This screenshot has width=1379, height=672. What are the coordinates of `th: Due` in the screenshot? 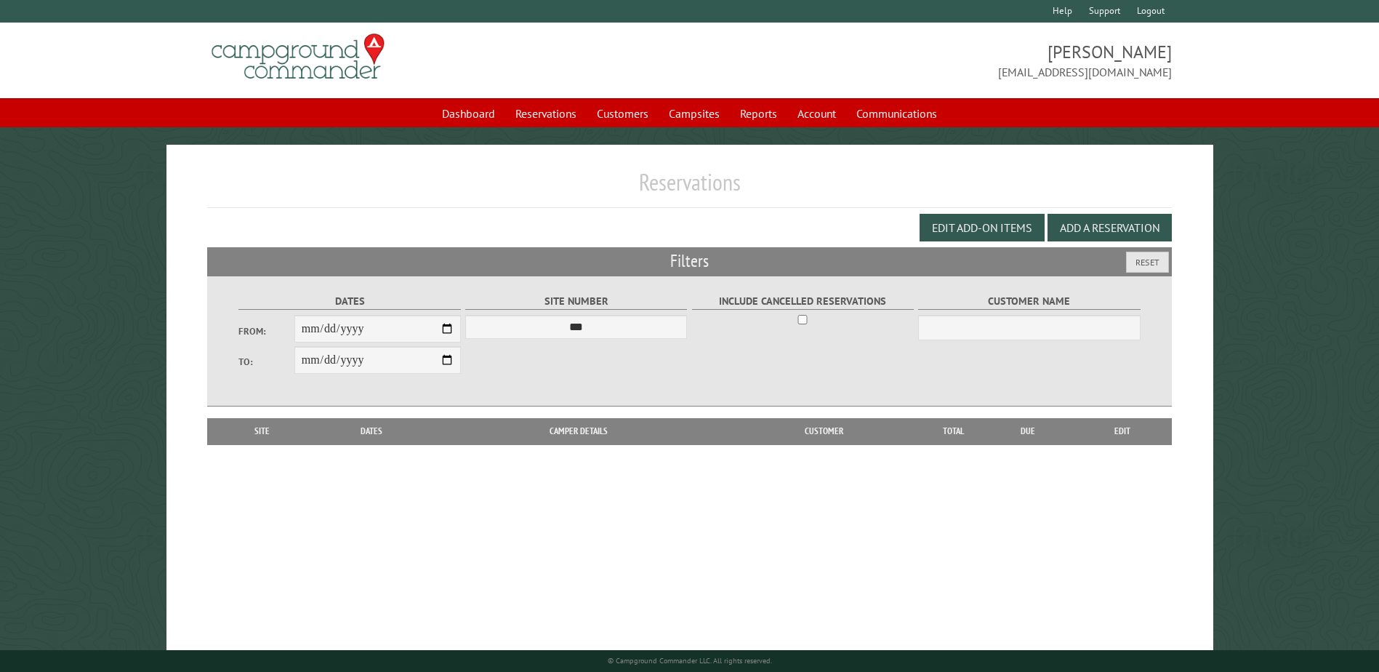 It's located at (1028, 431).